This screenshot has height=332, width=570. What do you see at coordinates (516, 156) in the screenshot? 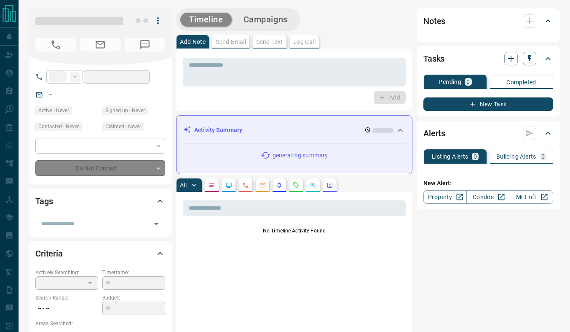
I see `p: Building Alerts` at bounding box center [516, 156].